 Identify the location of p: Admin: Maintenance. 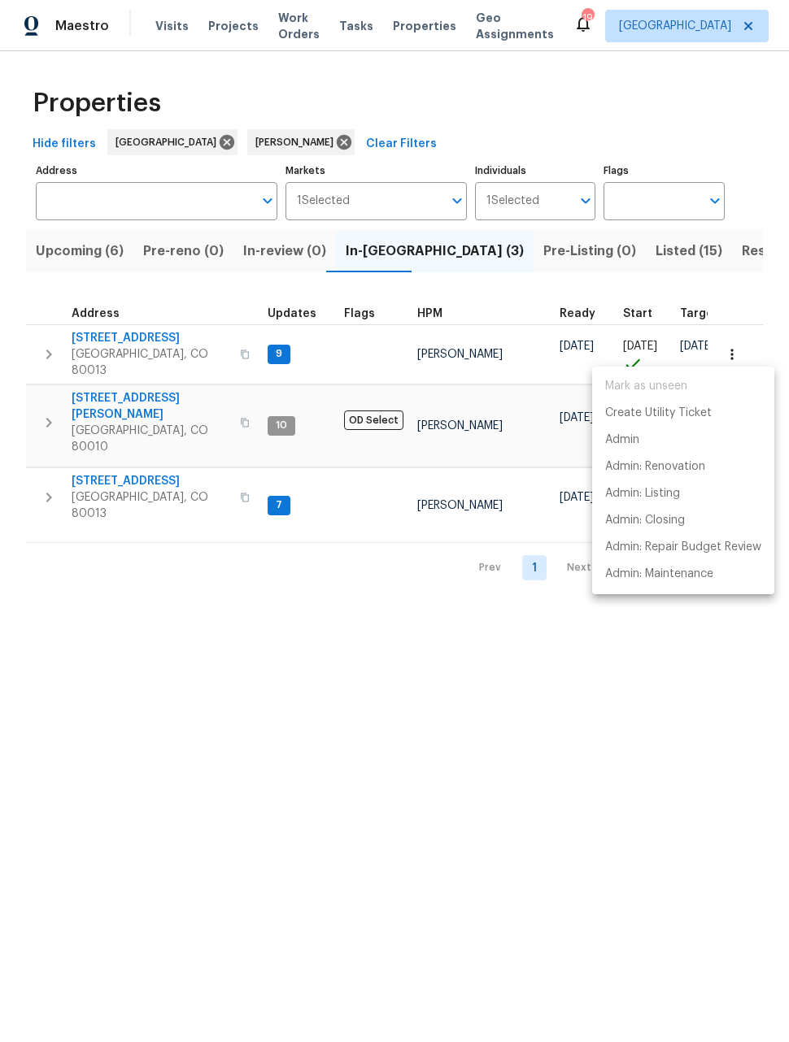
(659, 574).